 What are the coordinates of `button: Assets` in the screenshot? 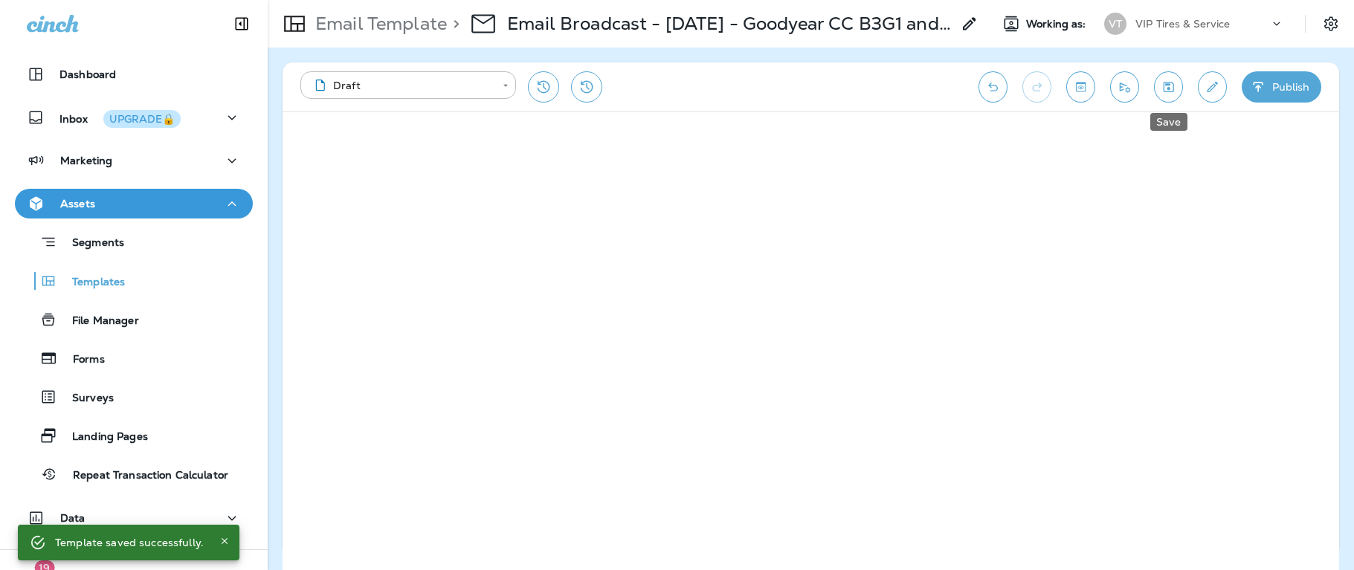 It's located at (134, 204).